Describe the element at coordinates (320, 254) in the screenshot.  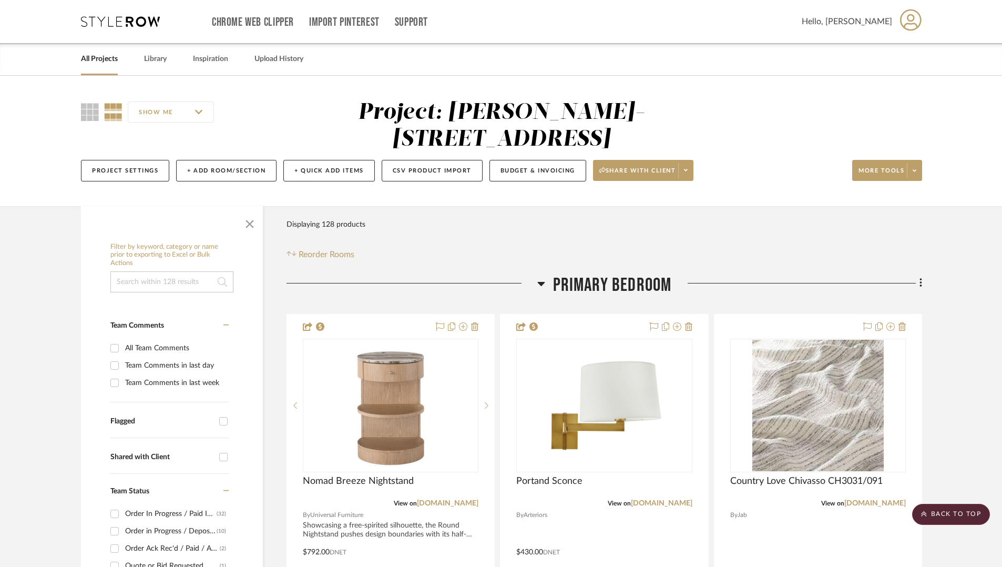
I see `button: Reorder Rooms` at that location.